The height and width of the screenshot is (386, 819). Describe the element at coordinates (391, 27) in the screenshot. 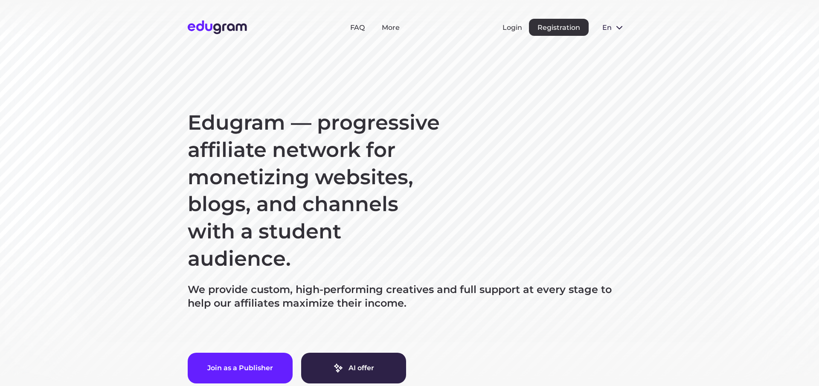

I see `a: More` at that location.